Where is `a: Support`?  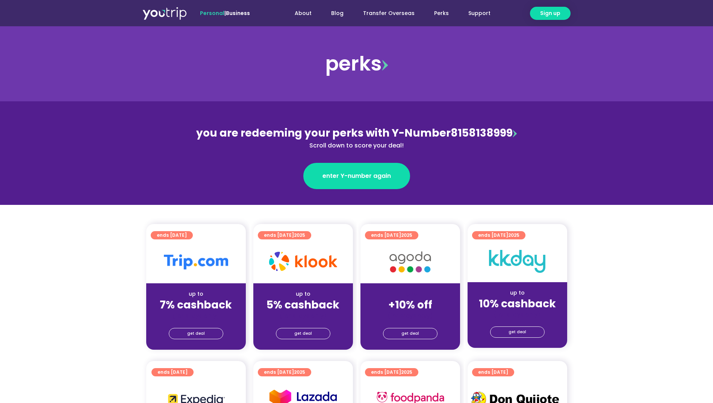
a: Support is located at coordinates (479, 13).